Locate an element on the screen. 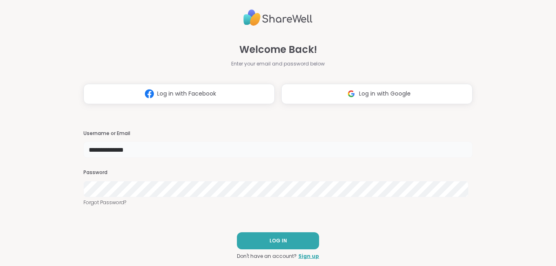 This screenshot has width=556, height=266. span: Enter your email and password below is located at coordinates (278, 64).